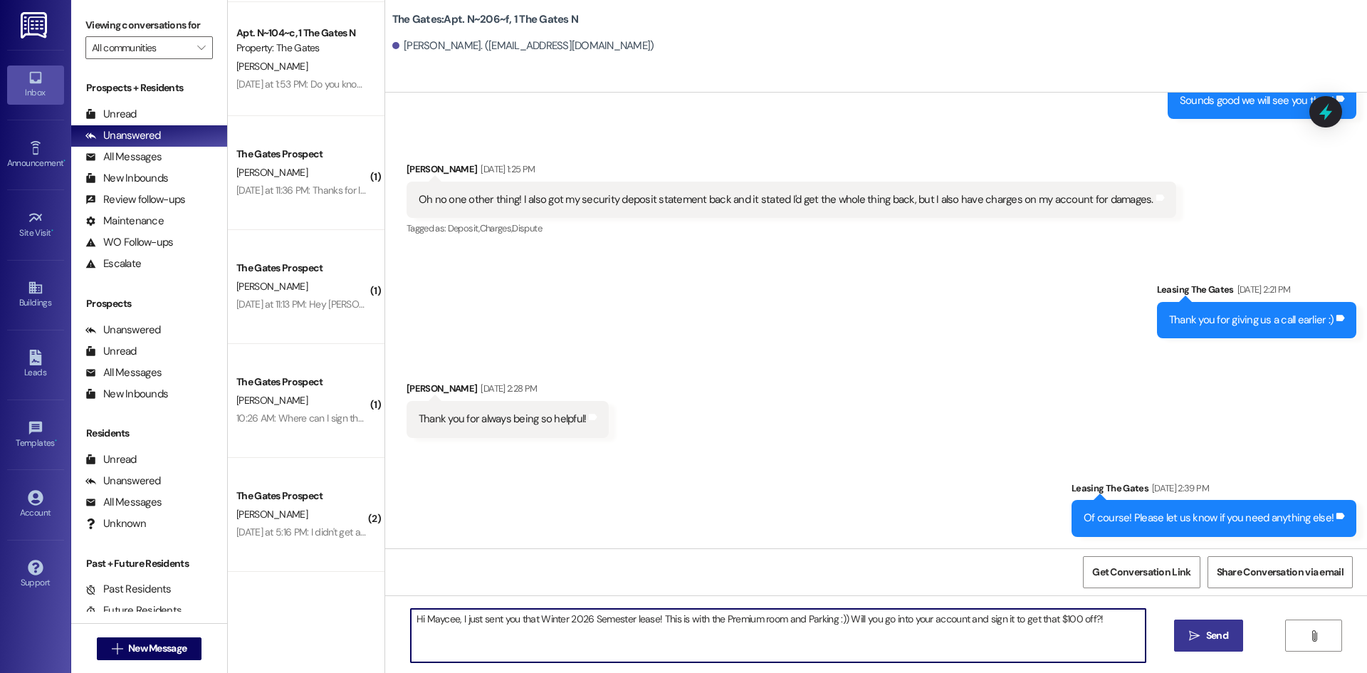 The height and width of the screenshot is (673, 1367). I want to click on span: New Message, so click(157, 648).